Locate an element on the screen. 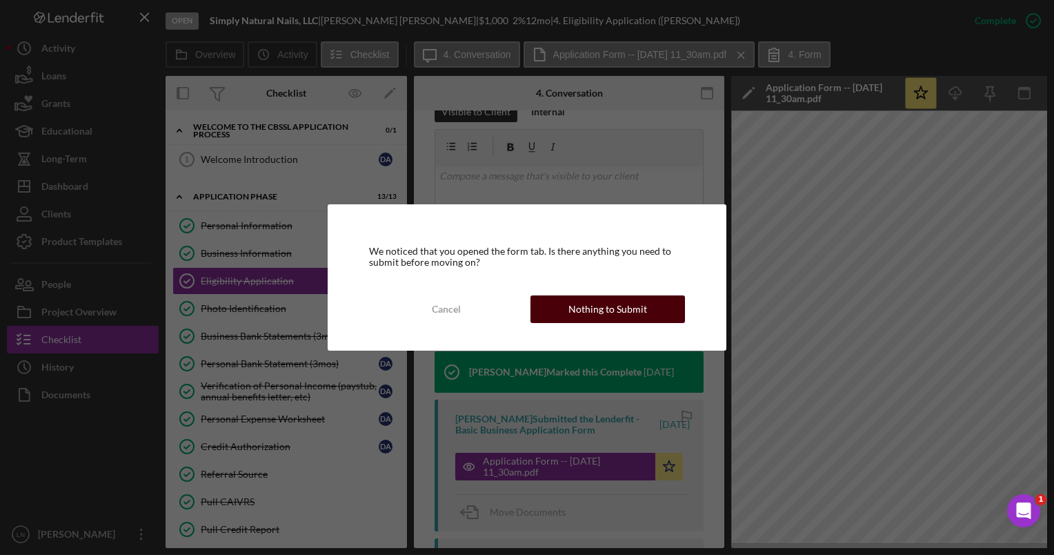 The width and height of the screenshot is (1054, 555). div: Nothing to Submit is located at coordinates (608, 309).